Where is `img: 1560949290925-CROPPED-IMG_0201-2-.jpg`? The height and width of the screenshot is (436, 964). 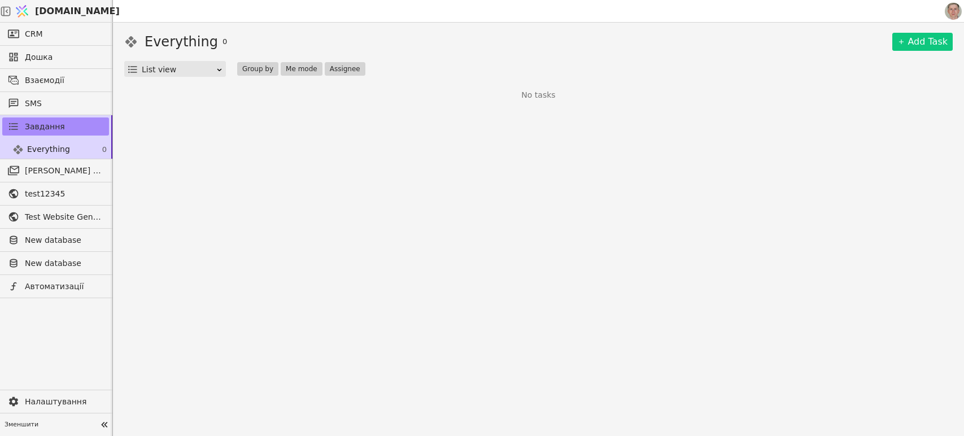
img: 1560949290925-CROPPED-IMG_0201-2-.jpg is located at coordinates (953, 11).